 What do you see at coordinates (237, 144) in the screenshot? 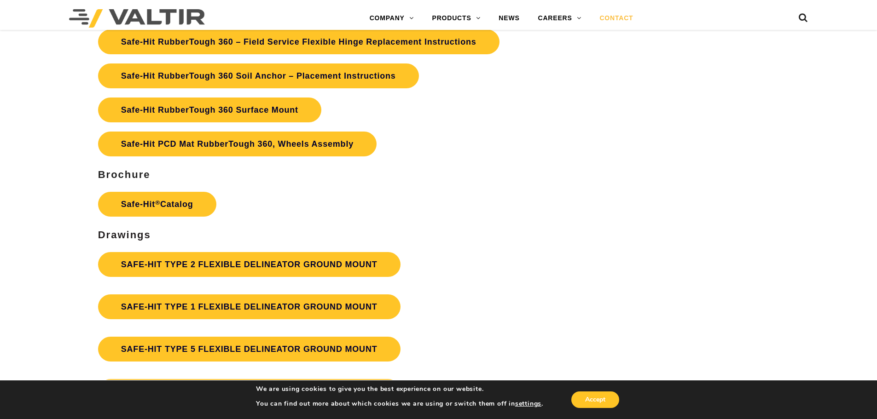
I see `a: Safe-Hit PCD Mat RubberTough 360, Wheels Assembly` at bounding box center [237, 144].